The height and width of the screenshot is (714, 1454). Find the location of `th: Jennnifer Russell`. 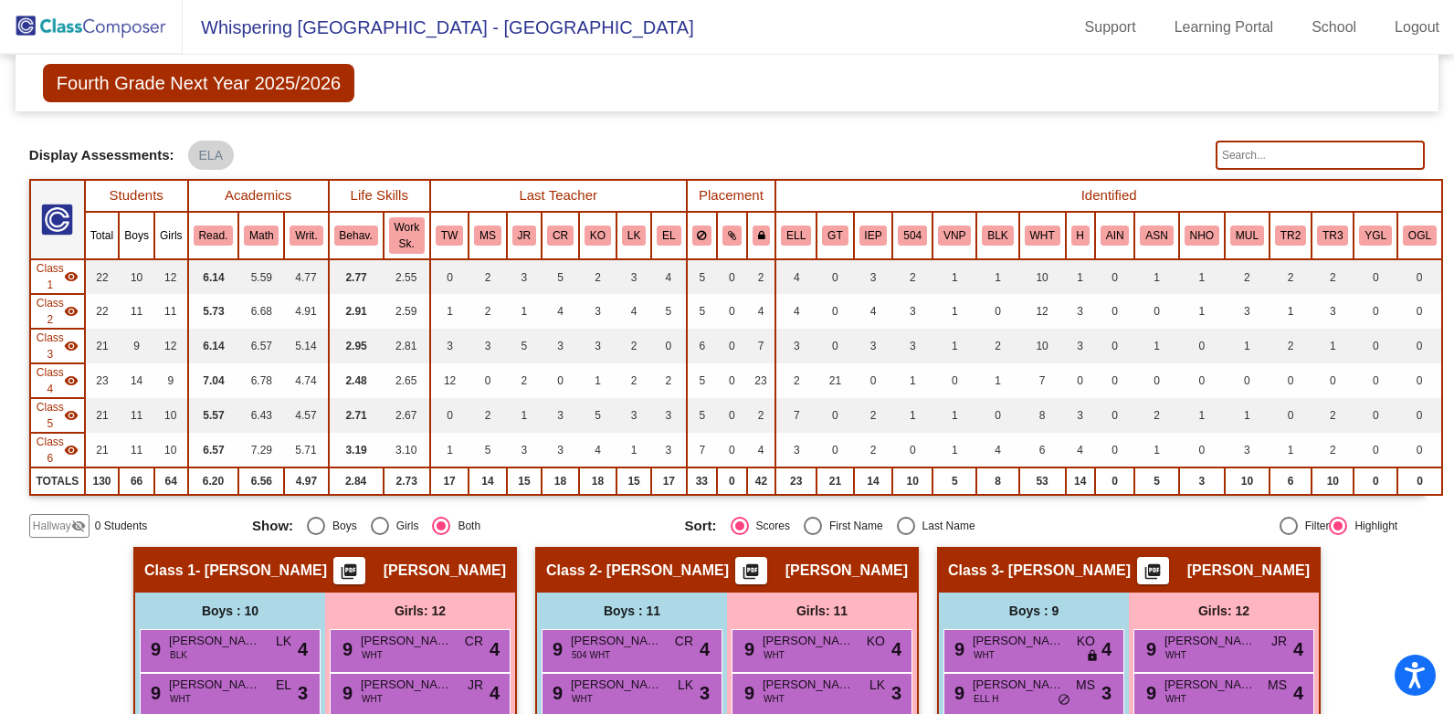

th: Jennnifer Russell is located at coordinates (524, 236).